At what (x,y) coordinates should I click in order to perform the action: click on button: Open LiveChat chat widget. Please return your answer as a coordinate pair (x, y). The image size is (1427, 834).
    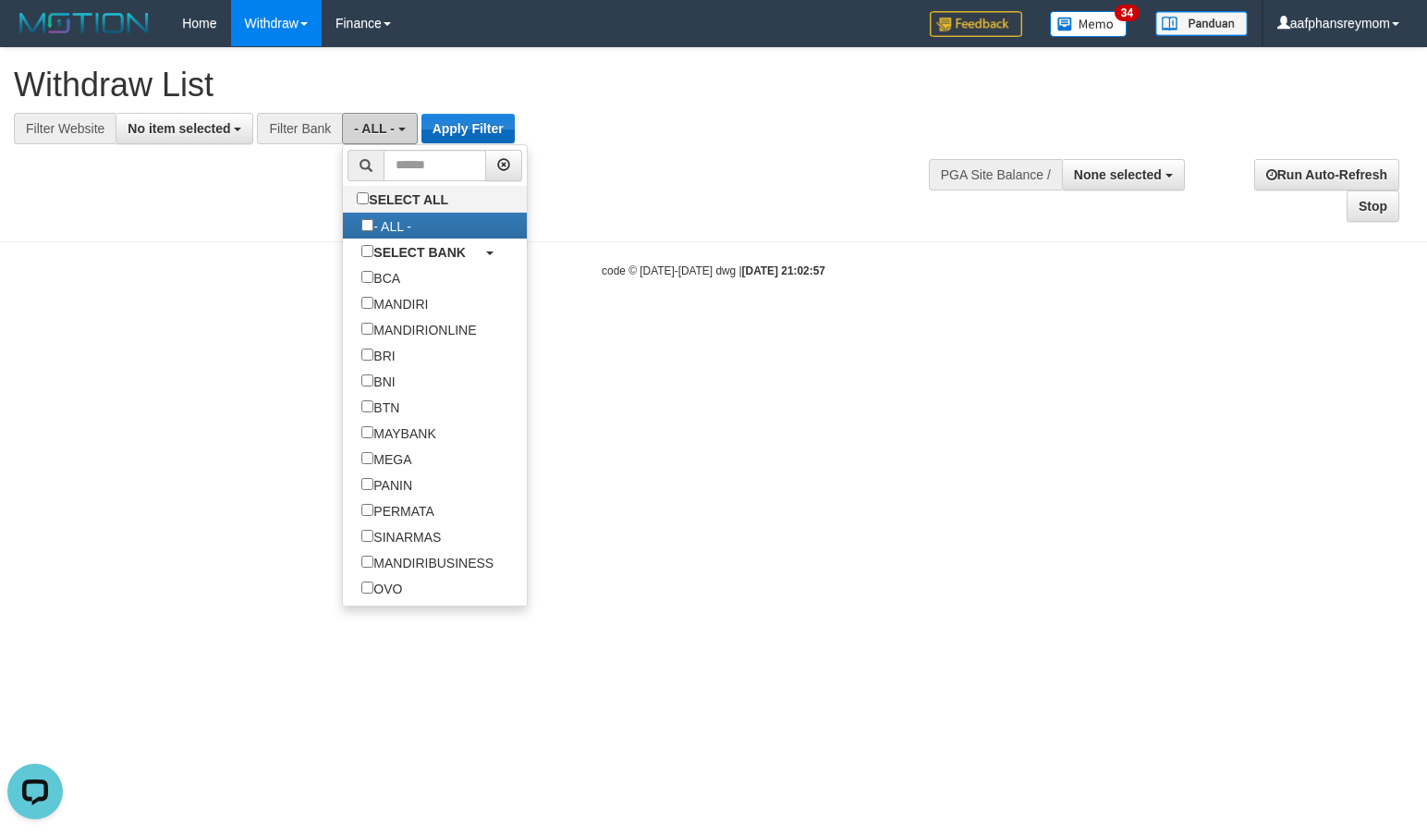
    Looking at the image, I should click on (35, 35).